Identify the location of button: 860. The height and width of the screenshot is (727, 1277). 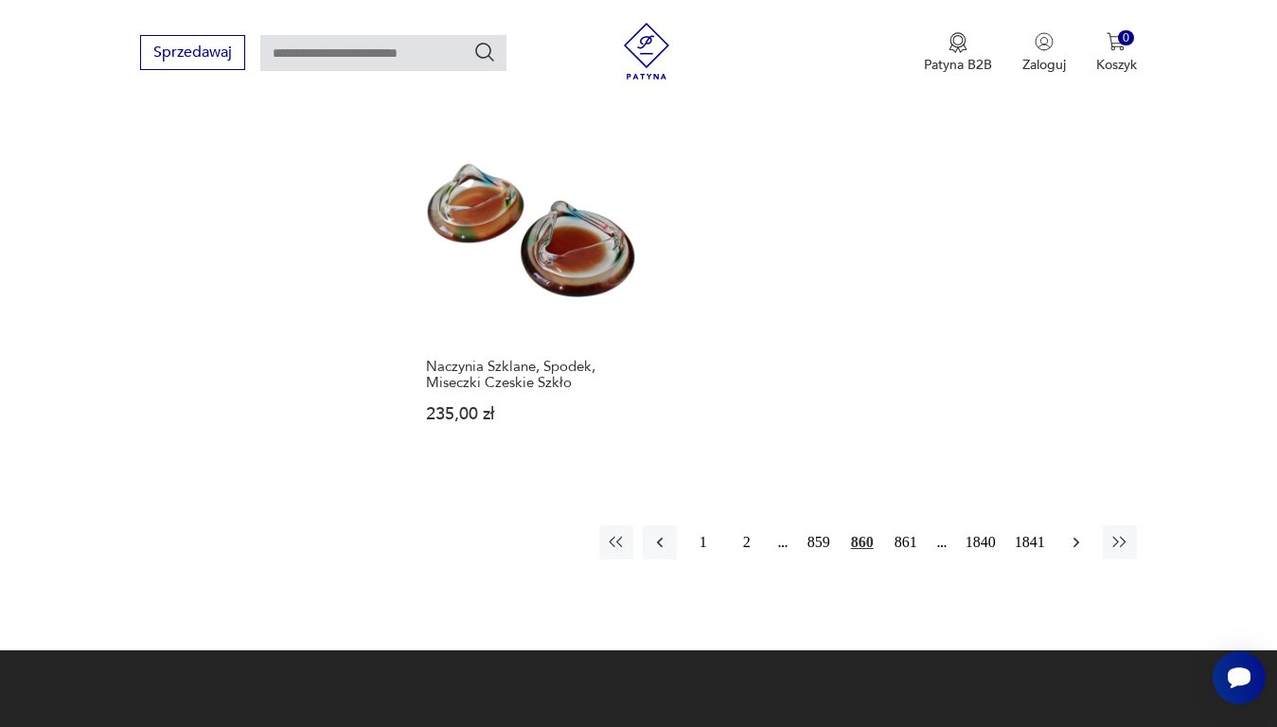
(862, 542).